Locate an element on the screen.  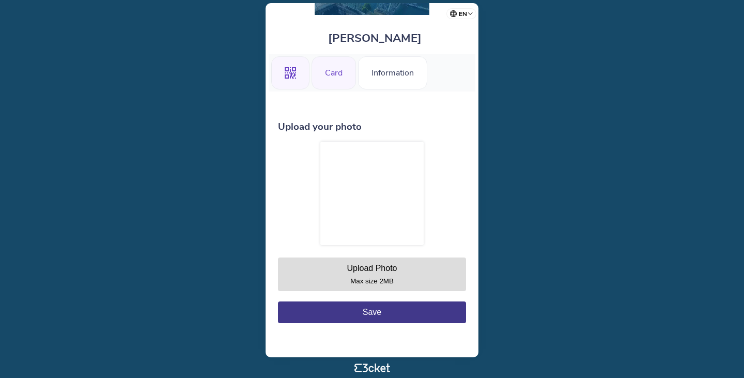
div: Card is located at coordinates (334, 73).